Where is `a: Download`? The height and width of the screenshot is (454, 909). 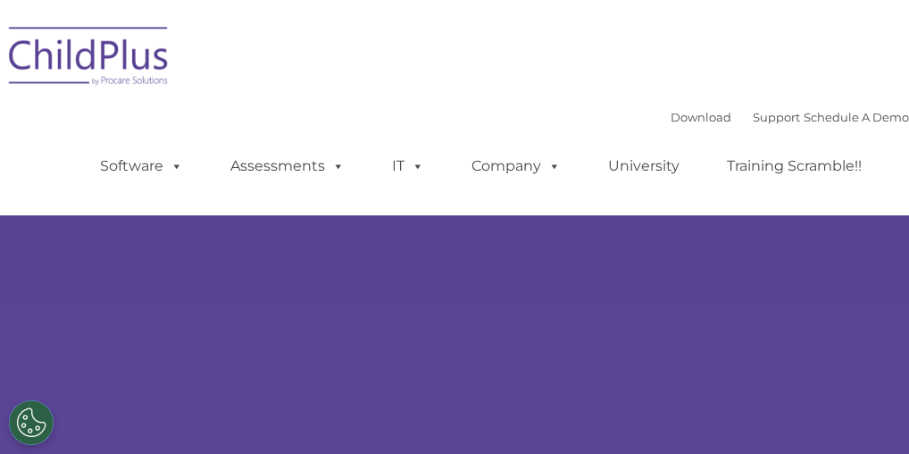
a: Download is located at coordinates (701, 117).